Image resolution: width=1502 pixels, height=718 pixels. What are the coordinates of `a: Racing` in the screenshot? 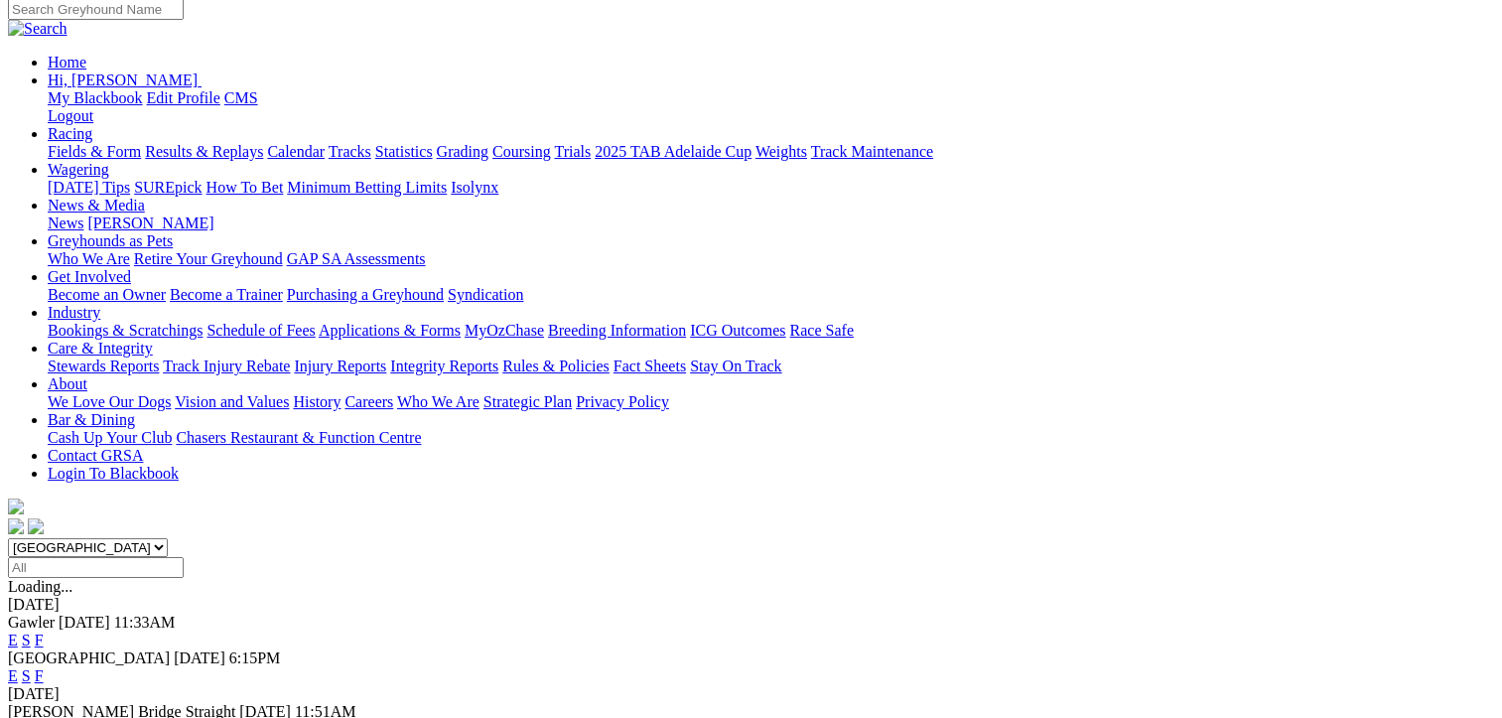 It's located at (69, 133).